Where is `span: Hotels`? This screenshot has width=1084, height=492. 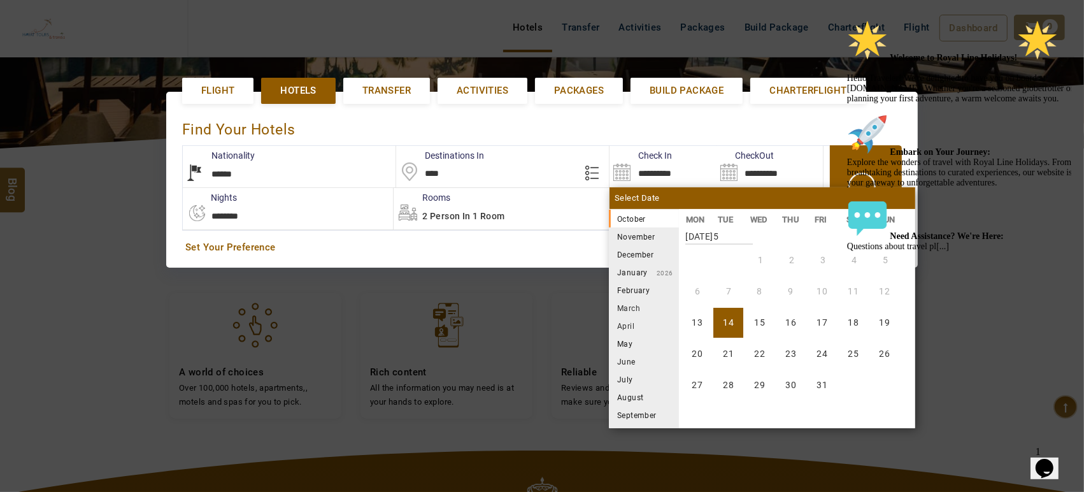 span: Hotels is located at coordinates (298, 90).